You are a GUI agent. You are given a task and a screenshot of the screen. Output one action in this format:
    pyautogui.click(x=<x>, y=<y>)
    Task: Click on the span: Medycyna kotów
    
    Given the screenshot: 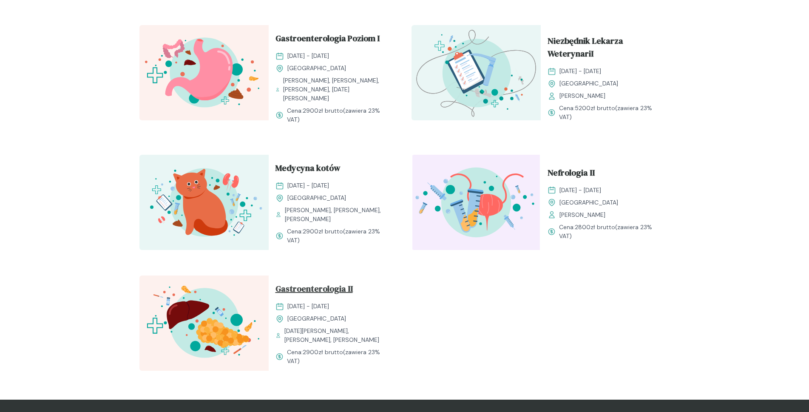 What is the action you would take?
    pyautogui.click(x=308, y=170)
    